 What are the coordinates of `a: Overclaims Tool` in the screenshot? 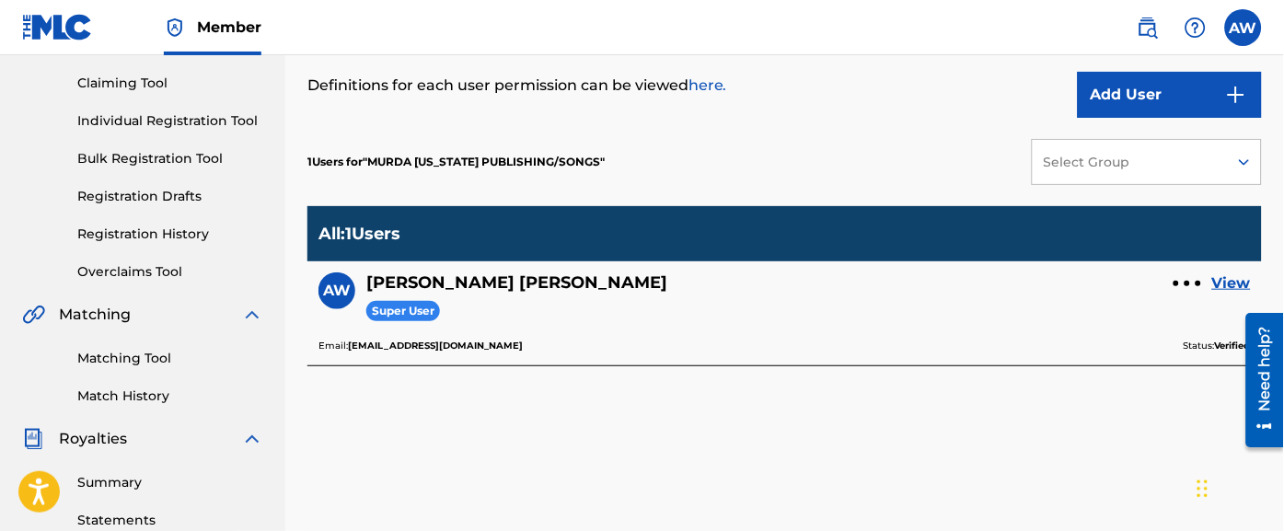 It's located at (170, 271).